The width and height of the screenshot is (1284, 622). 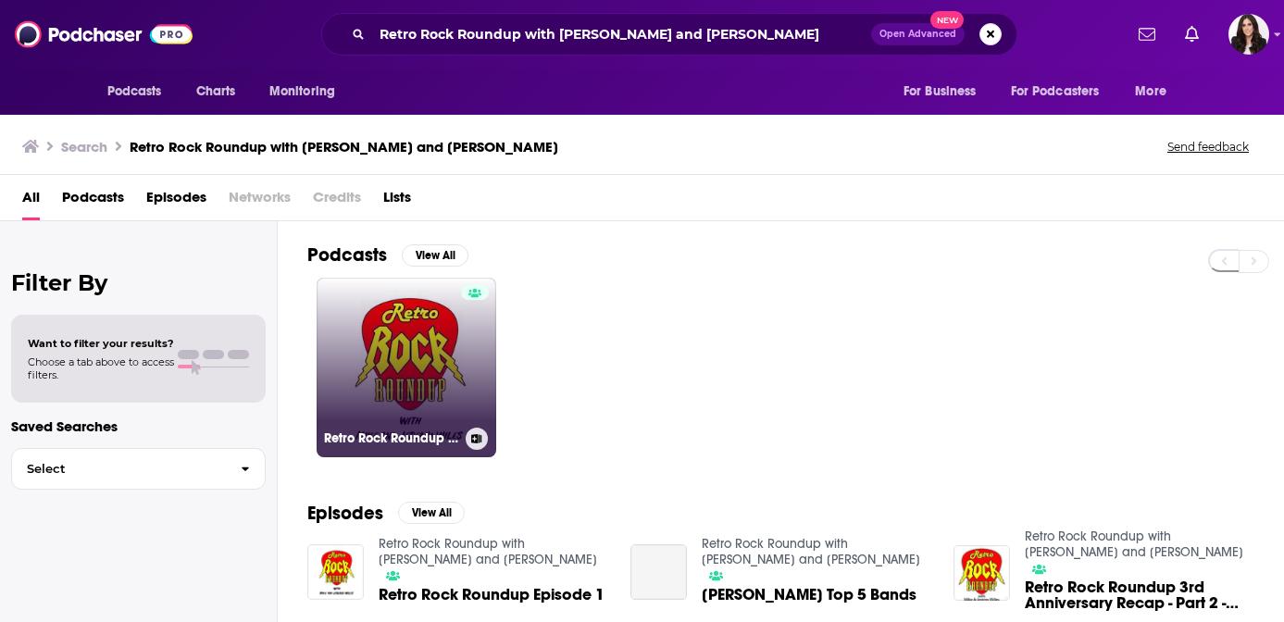 What do you see at coordinates (1055, 92) in the screenshot?
I see `span: For Podcasters` at bounding box center [1055, 92].